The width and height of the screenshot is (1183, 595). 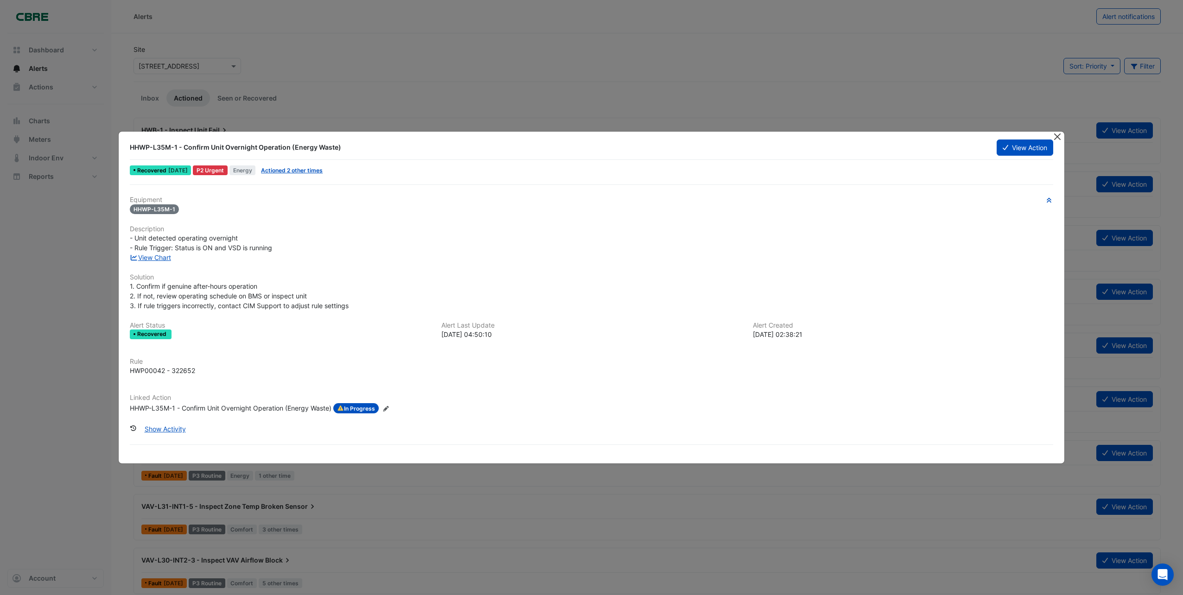 I want to click on span: 1. Confirm if genuine after-hours operation 2. If not, review operating schedule on BMS or inspec..., so click(x=239, y=296).